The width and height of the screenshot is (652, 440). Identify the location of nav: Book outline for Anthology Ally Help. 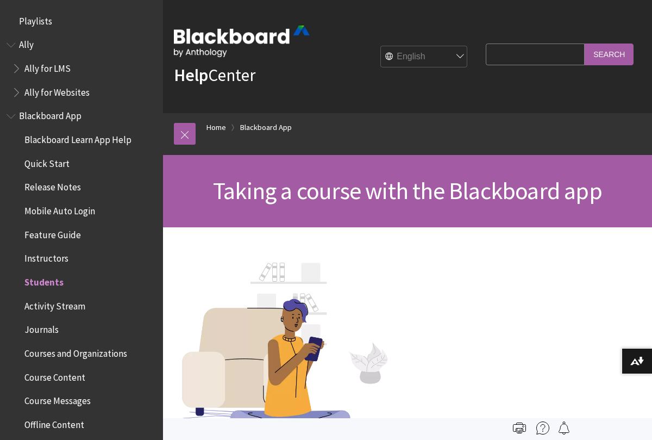
(82, 68).